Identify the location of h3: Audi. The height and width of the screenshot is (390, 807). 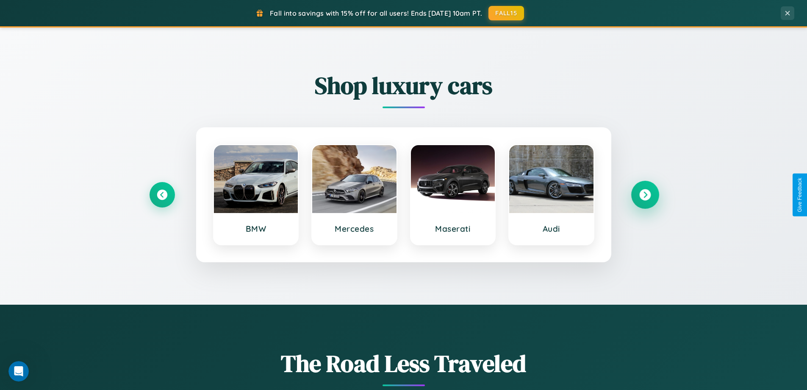
(551, 228).